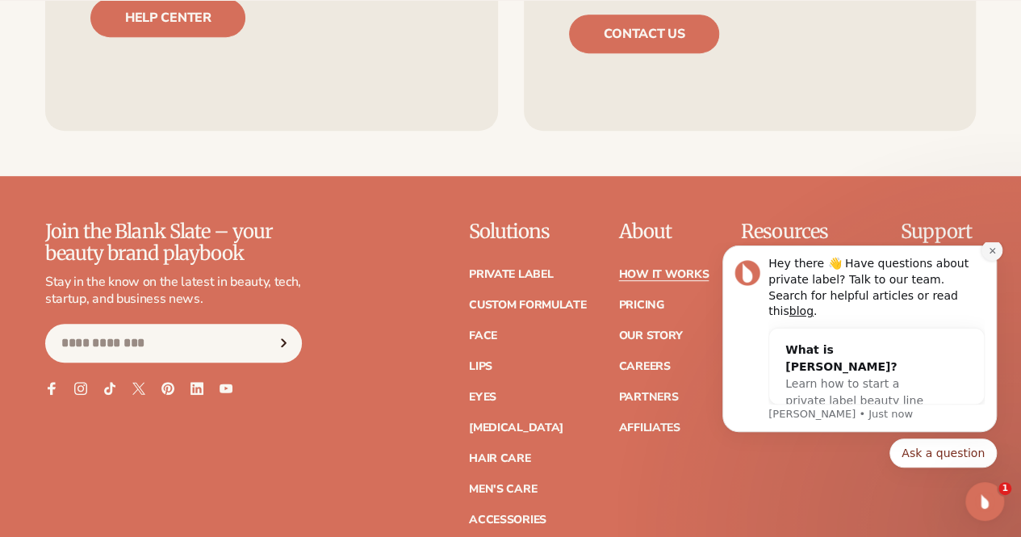  What do you see at coordinates (663, 232) in the screenshot?
I see `p: About` at bounding box center [663, 232].